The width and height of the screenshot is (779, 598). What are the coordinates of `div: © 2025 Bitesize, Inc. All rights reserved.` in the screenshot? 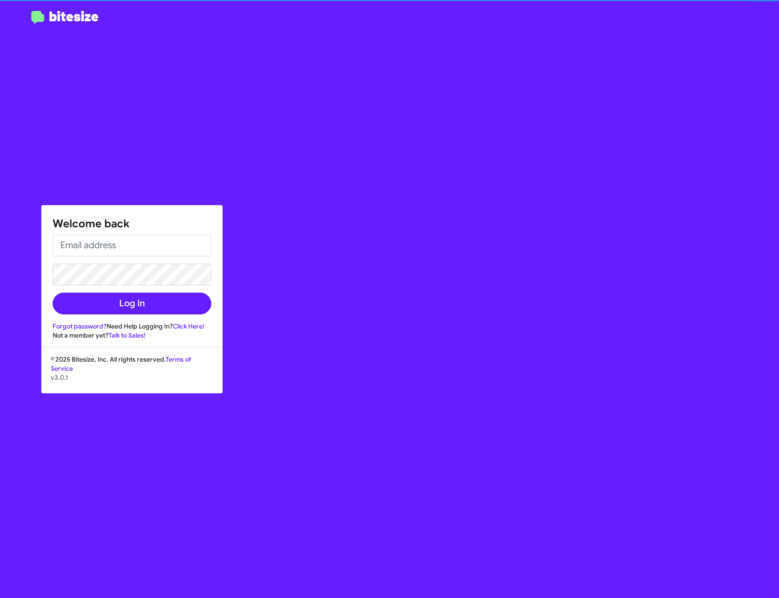 It's located at (132, 374).